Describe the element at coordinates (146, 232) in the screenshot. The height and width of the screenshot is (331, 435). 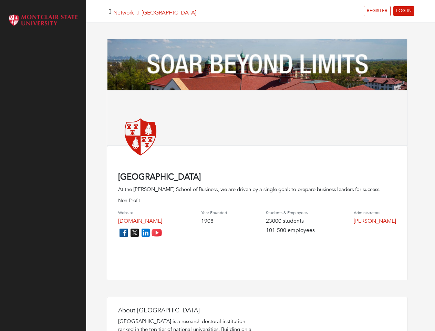
I see `img: linkedin_icon-84db3ca265f4ac0988026744a78baded5d6ee8239146f80404fb69c9eee6e8e7.png` at that location.